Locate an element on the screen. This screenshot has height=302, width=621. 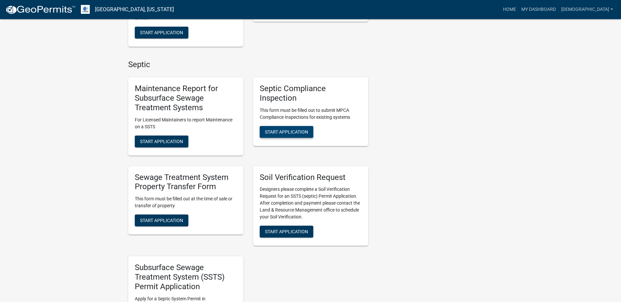
h5: Soil Verification Request is located at coordinates (311, 177).